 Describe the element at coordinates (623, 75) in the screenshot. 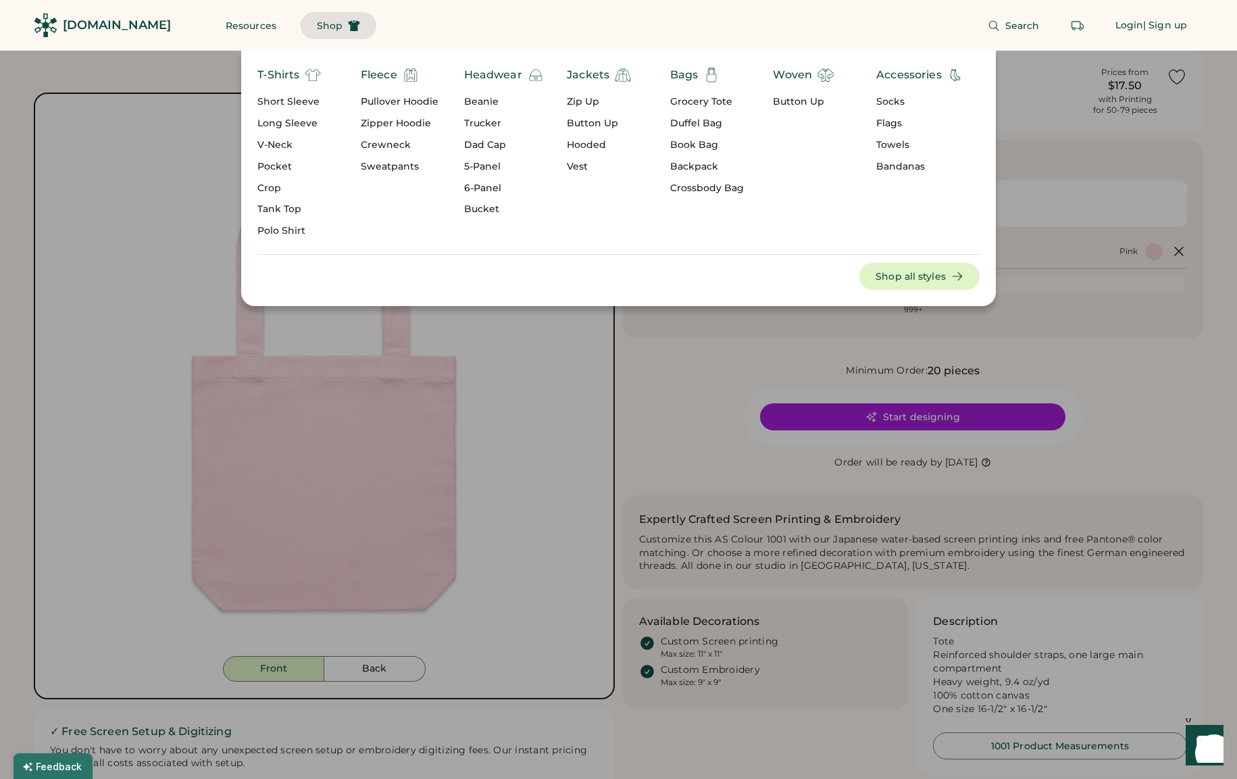

I see `img: jacket%20%281%29.svg` at that location.